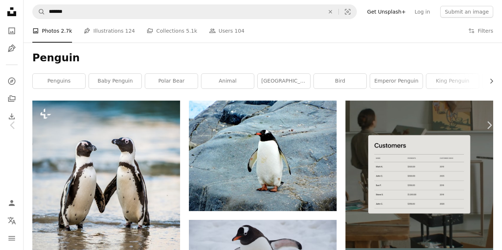 The image size is (502, 250). What do you see at coordinates (12, 239) in the screenshot?
I see `button: Menu` at bounding box center [12, 239].